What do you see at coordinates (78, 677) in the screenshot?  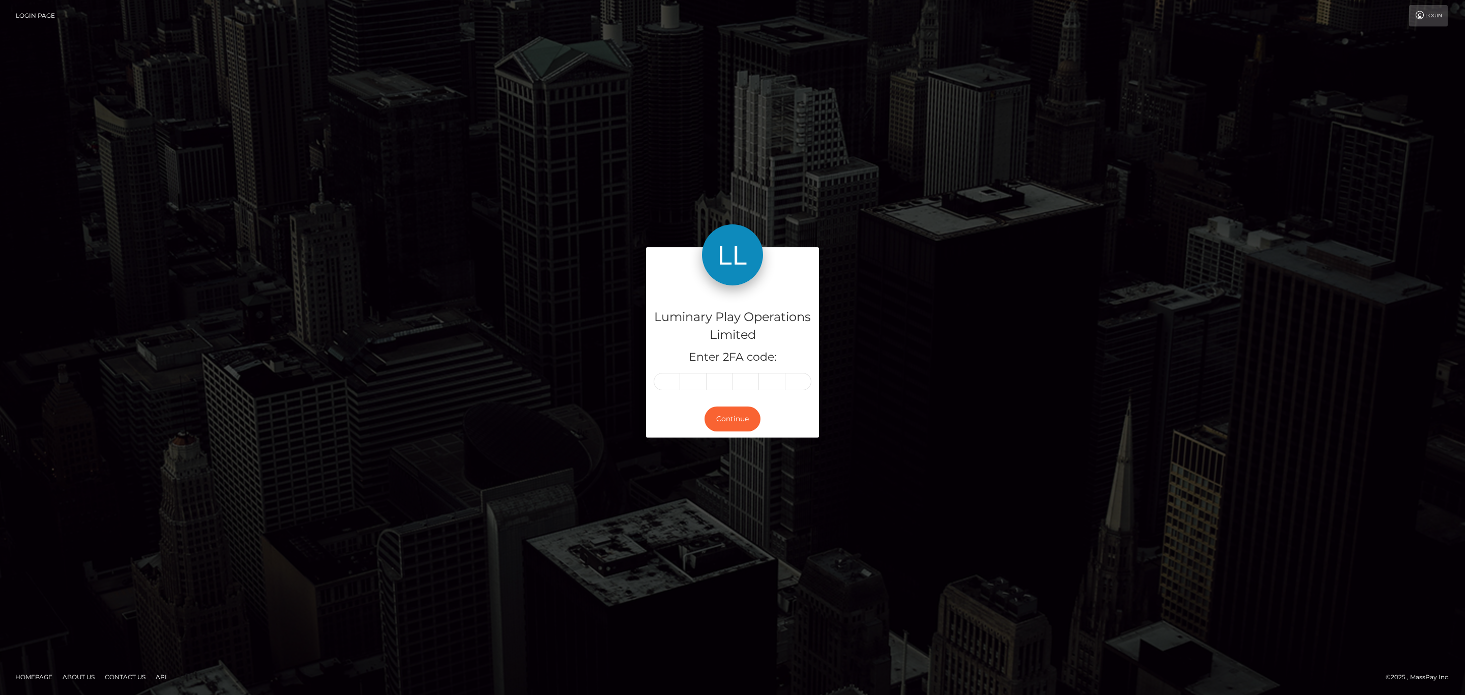 I see `a: About Us` at bounding box center [78, 677].